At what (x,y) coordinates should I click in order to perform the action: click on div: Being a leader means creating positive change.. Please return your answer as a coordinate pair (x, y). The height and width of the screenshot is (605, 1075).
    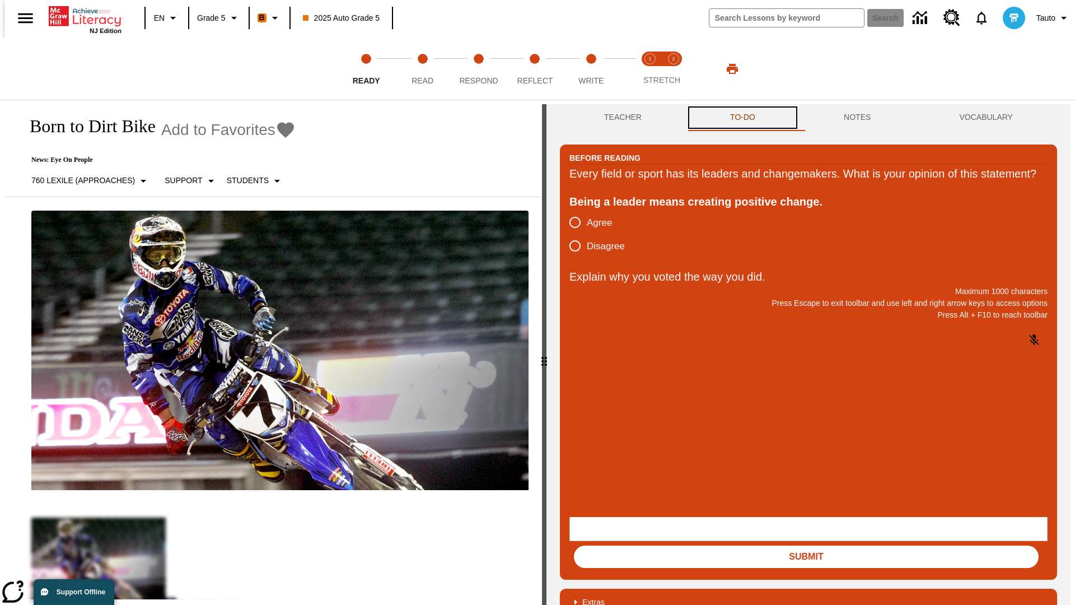
    Looking at the image, I should click on (809, 202).